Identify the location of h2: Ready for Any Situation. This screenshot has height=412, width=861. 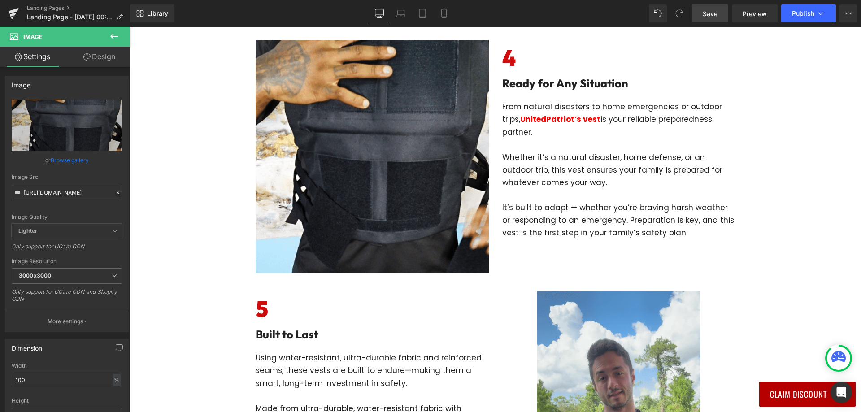
(489, 56).